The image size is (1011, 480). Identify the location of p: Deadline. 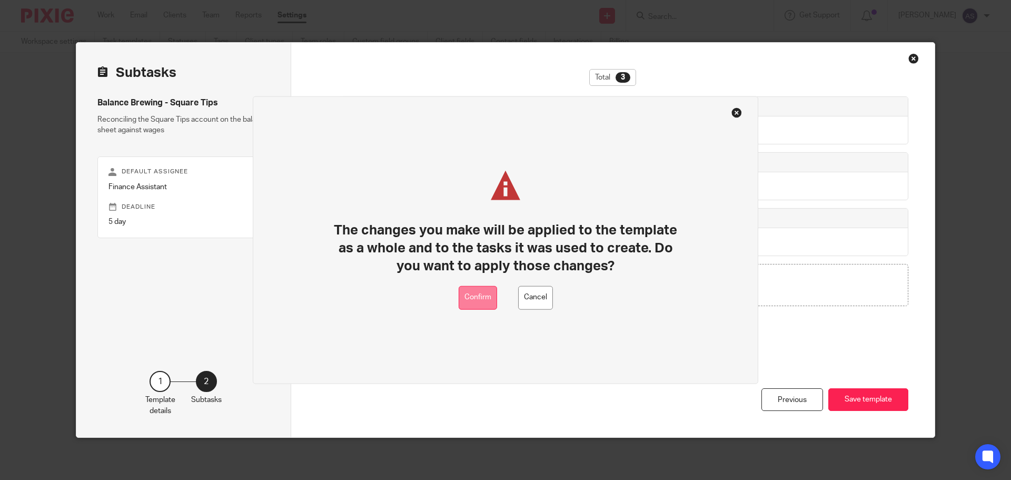
(183, 207).